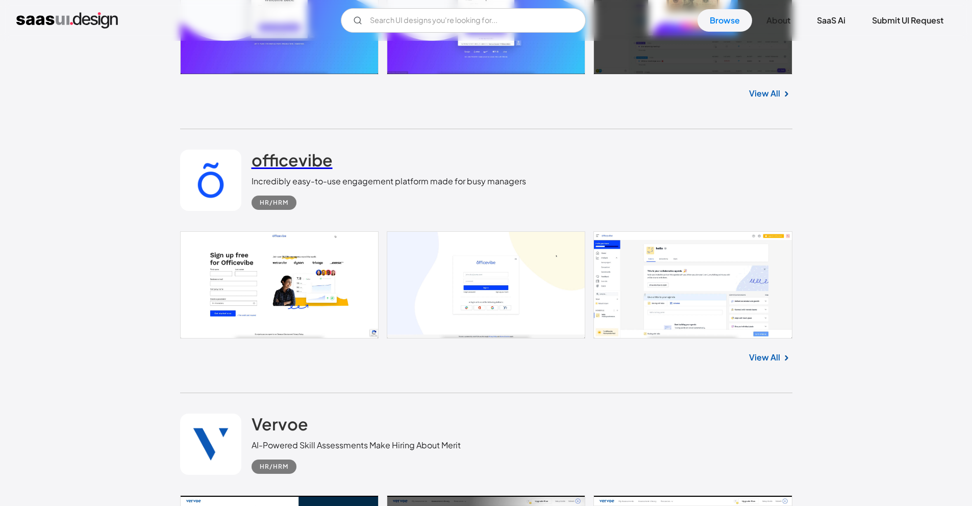 The height and width of the screenshot is (506, 972). Describe the element at coordinates (724, 20) in the screenshot. I see `a: Browse` at that location.